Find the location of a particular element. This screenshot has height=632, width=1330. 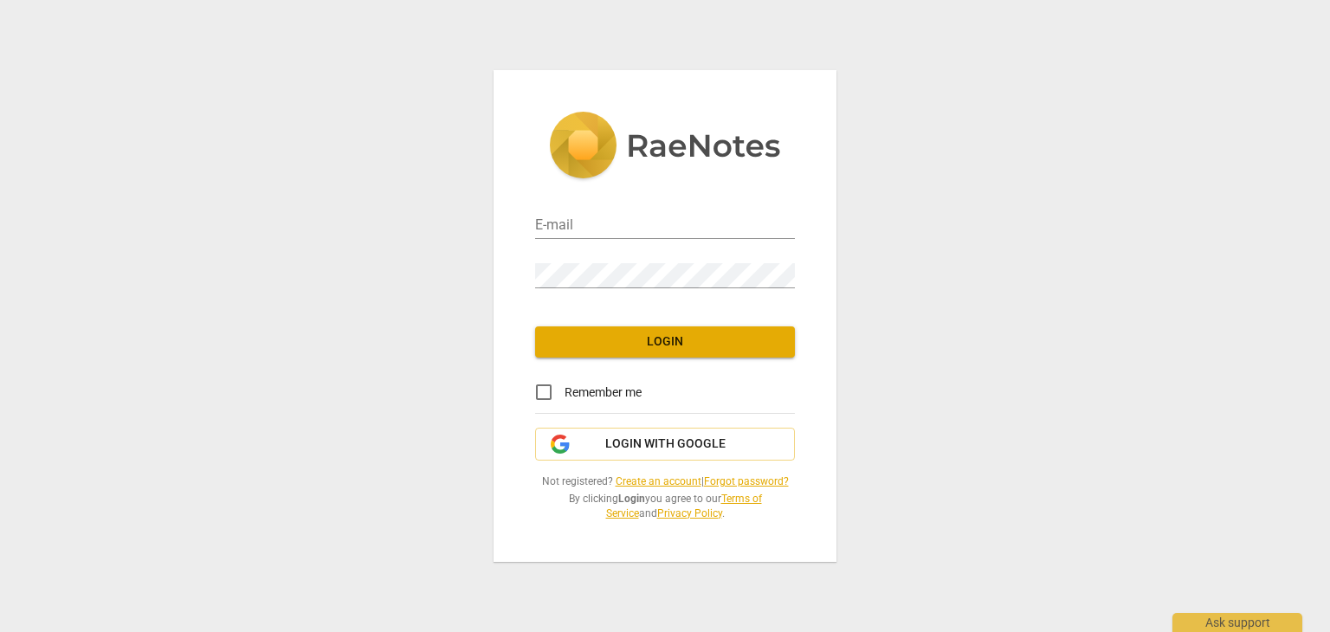

a: Privacy Policy is located at coordinates (689, 513).